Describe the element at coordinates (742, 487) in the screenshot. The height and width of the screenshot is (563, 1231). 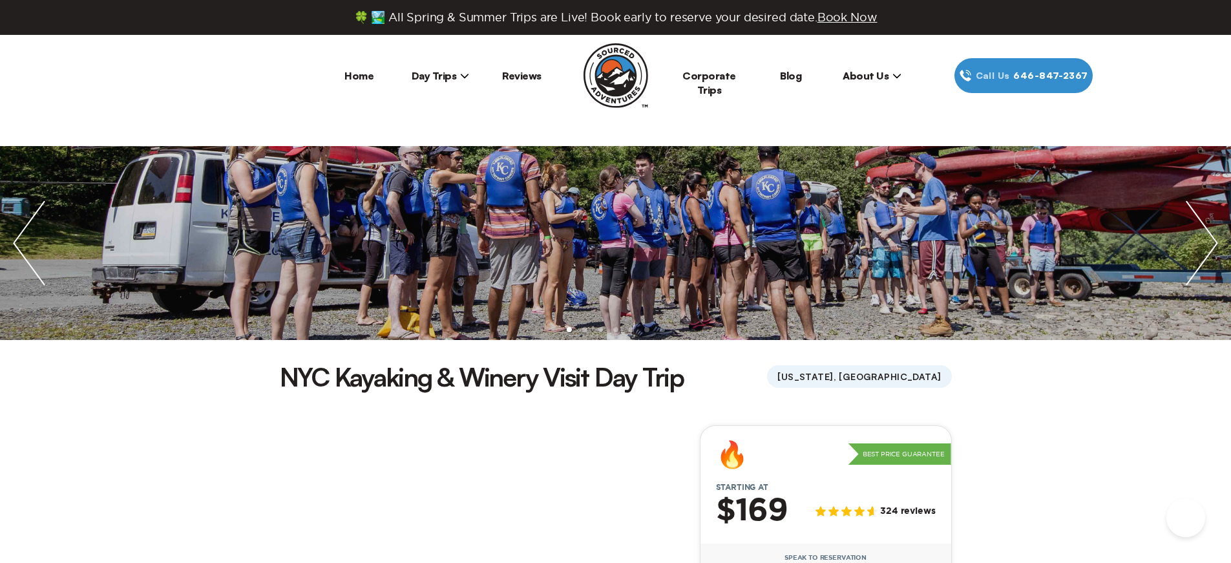
I see `span: Starting at` at that location.